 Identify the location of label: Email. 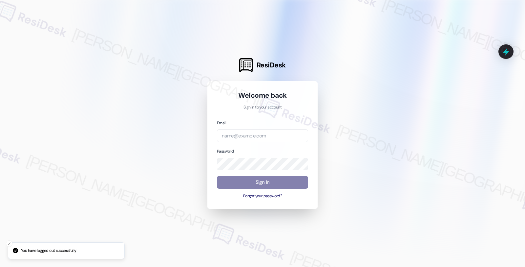
(222, 123).